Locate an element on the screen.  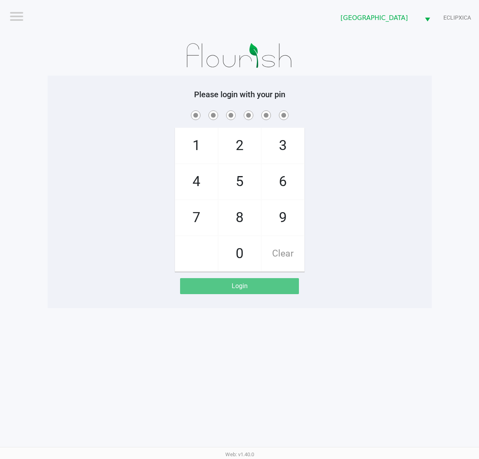
span: 3 is located at coordinates (283, 146).